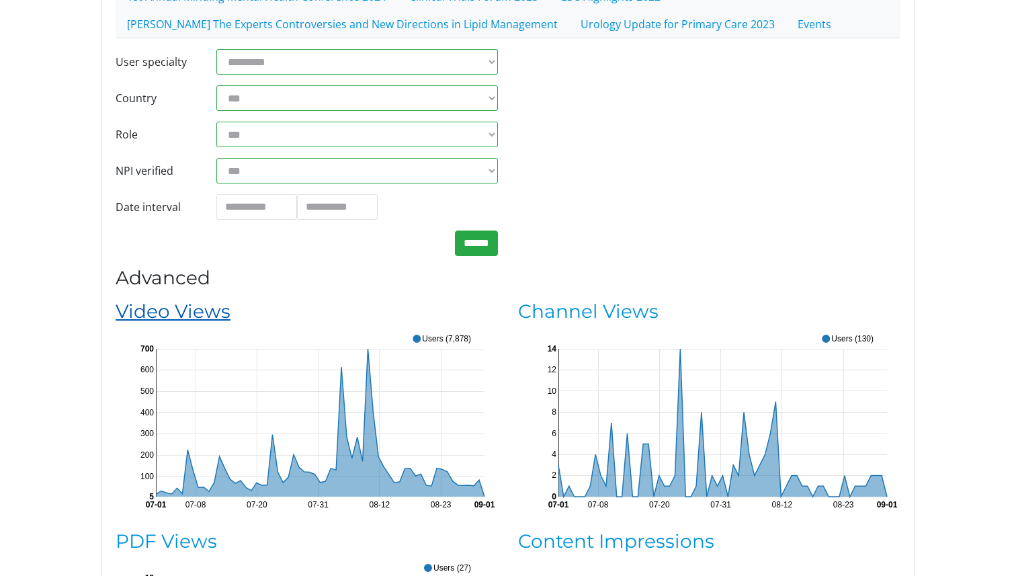 Image resolution: width=1016 pixels, height=576 pixels. Describe the element at coordinates (156, 98) in the screenshot. I see `label: Country` at that location.